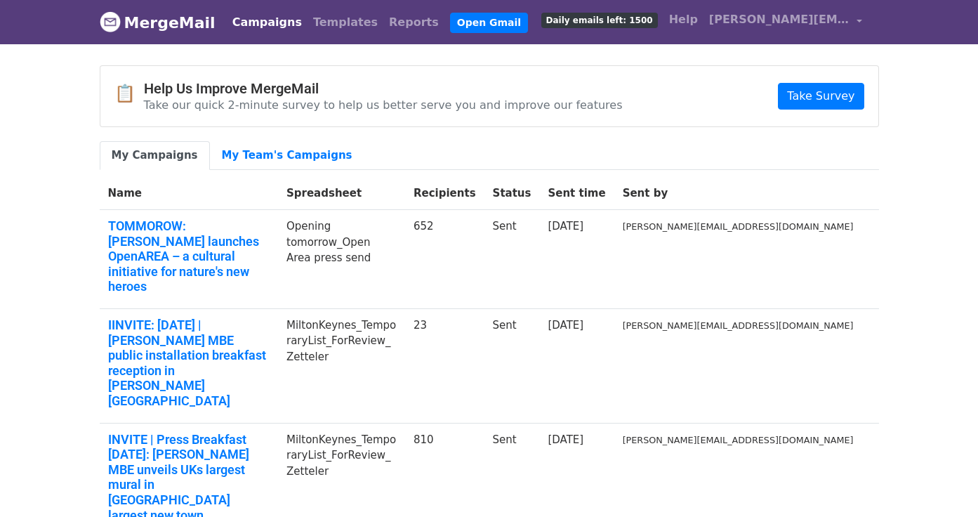 The width and height of the screenshot is (978, 517). Describe the element at coordinates (287, 155) in the screenshot. I see `a: My Team's Campaigns` at that location.